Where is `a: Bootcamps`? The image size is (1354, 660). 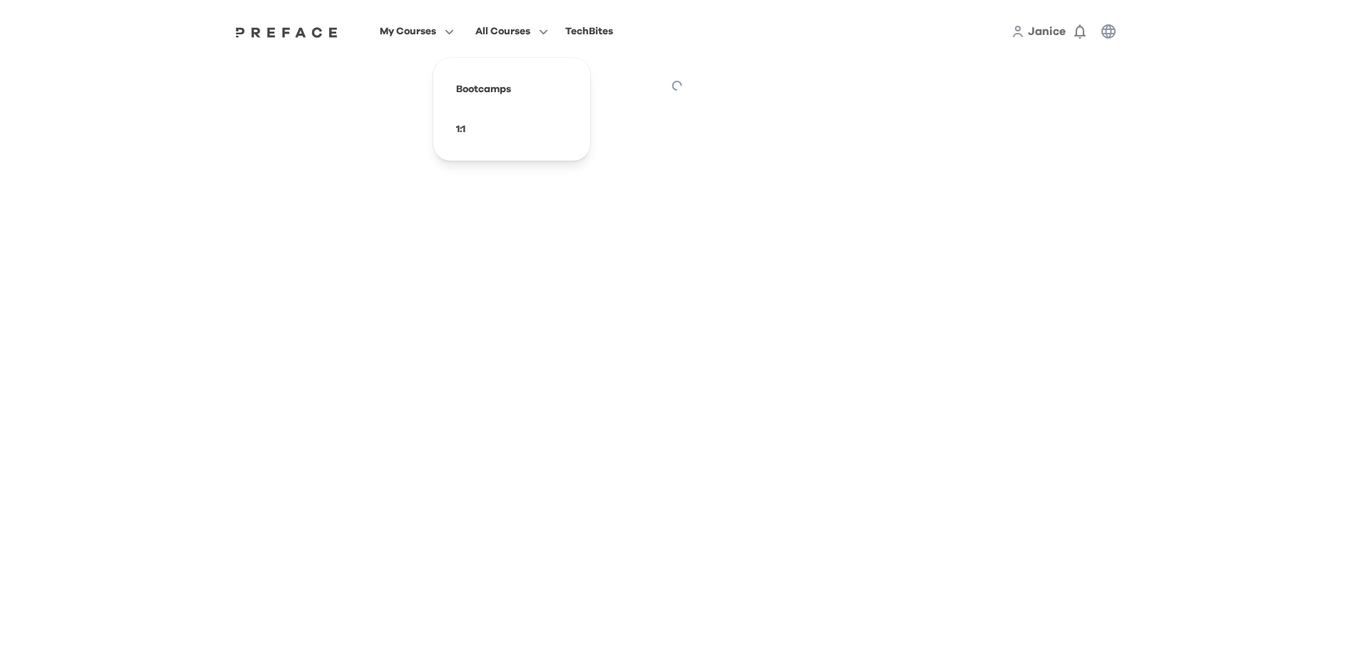 a: Bootcamps is located at coordinates (483, 89).